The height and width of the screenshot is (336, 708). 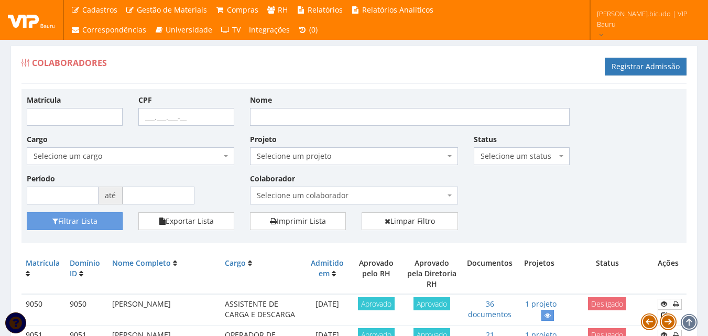 What do you see at coordinates (308, 30) in the screenshot?
I see `a: (0)` at bounding box center [308, 30].